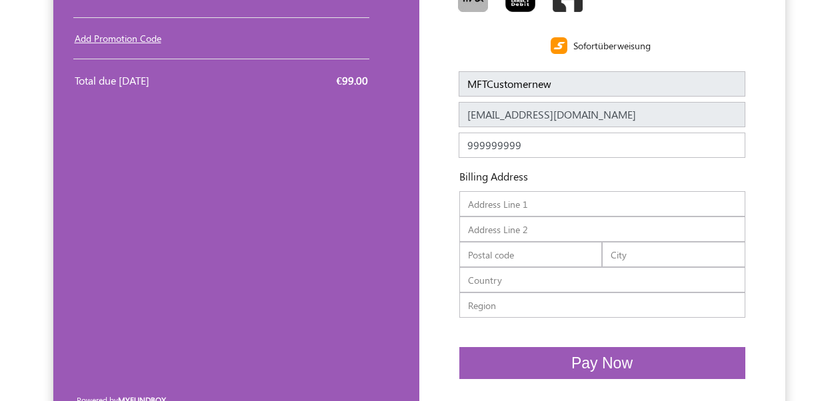  What do you see at coordinates (602, 115) in the screenshot?
I see `input: E-mail` at bounding box center [602, 115].